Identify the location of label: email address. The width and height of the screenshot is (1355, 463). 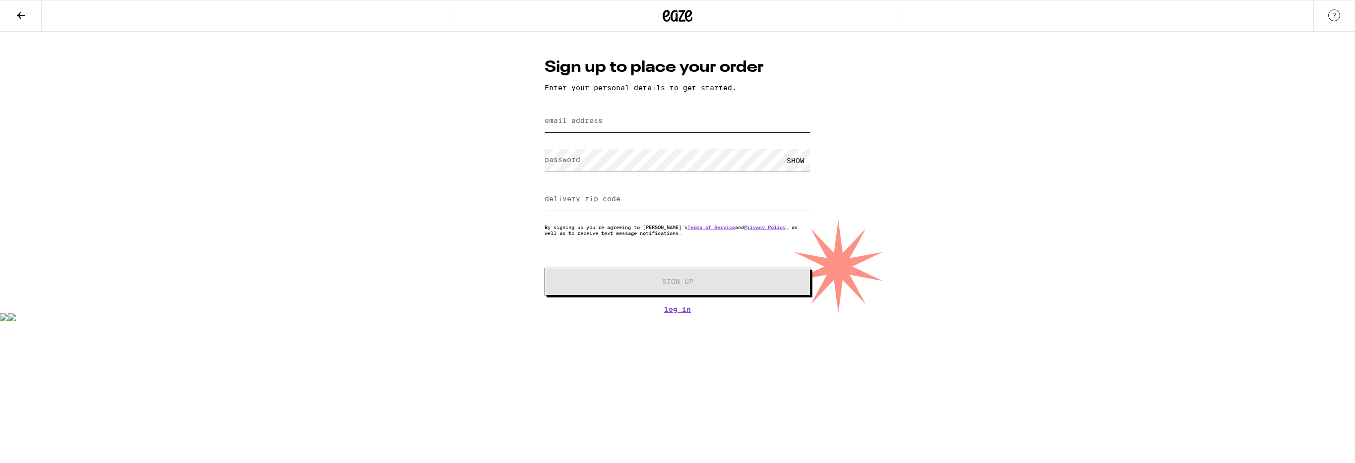
(573, 121).